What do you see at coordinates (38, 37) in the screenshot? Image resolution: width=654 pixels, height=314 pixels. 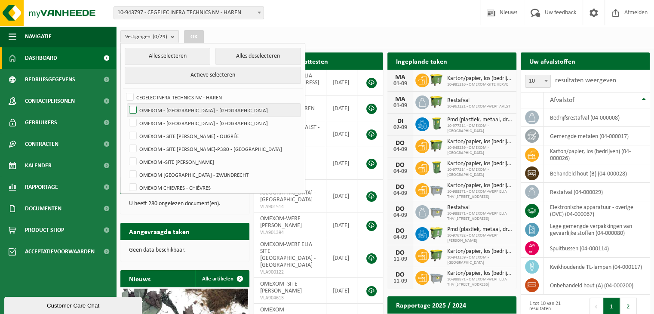 I see `span: Navigatie` at bounding box center [38, 37].